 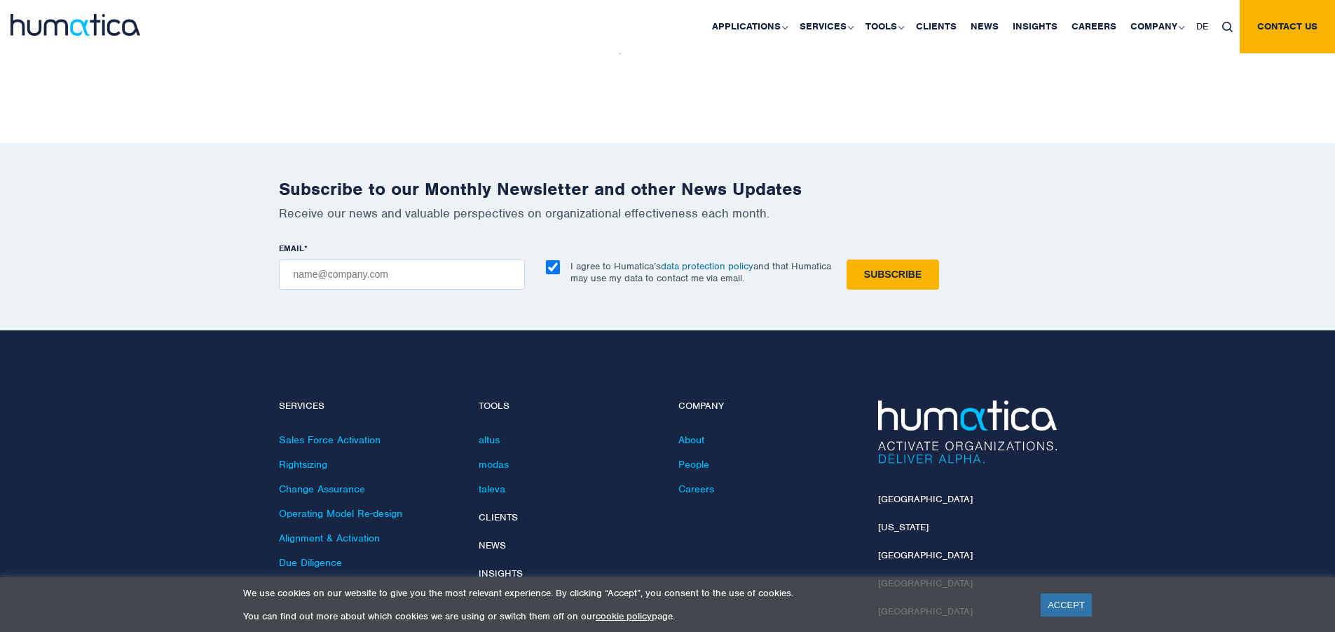 I want to click on a: People, so click(x=694, y=464).